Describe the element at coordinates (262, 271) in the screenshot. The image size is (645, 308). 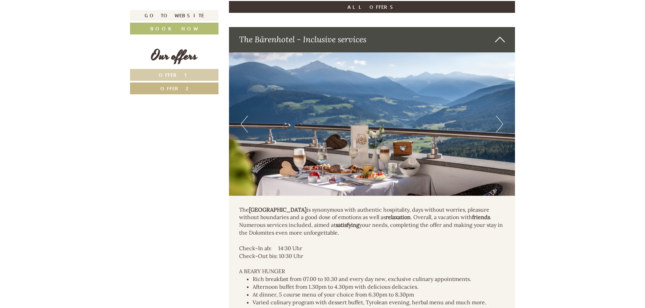
I see `span: A BEARY HUNGER` at that location.